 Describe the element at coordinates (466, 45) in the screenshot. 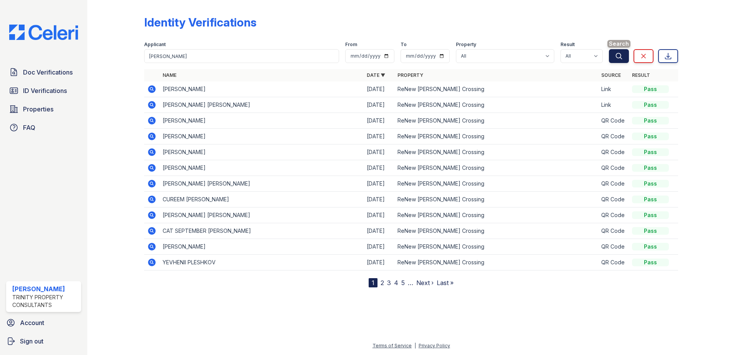

I see `label: Property` at that location.